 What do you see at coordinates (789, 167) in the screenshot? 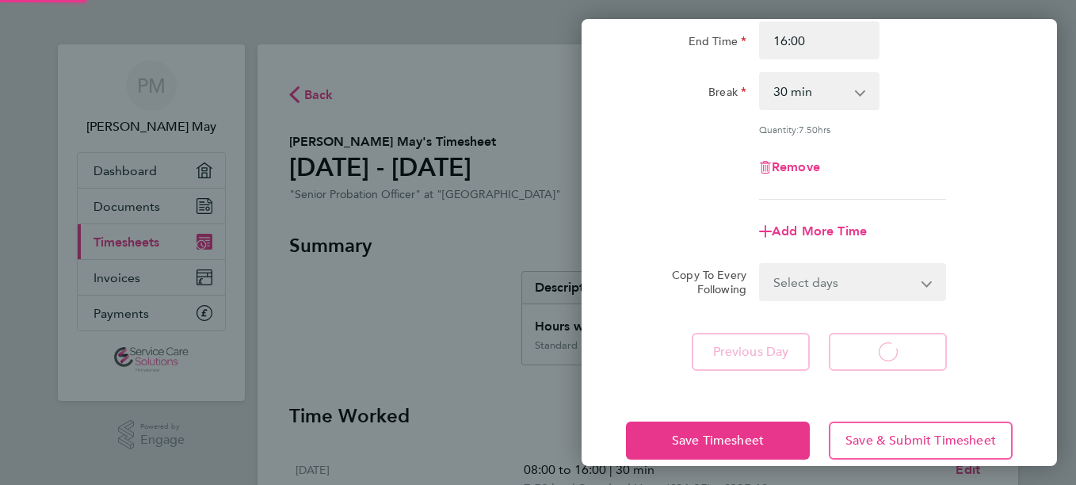
I see `button: Remove` at bounding box center [789, 167].